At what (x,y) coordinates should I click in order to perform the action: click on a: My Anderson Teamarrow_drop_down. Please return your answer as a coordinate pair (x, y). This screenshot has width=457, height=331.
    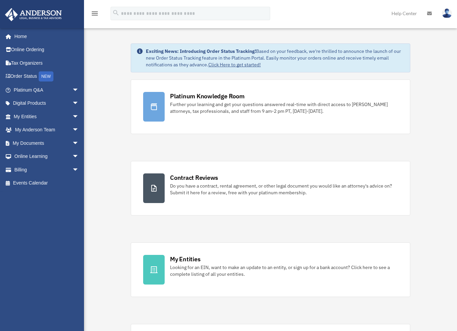
    Looking at the image, I should click on (47, 130).